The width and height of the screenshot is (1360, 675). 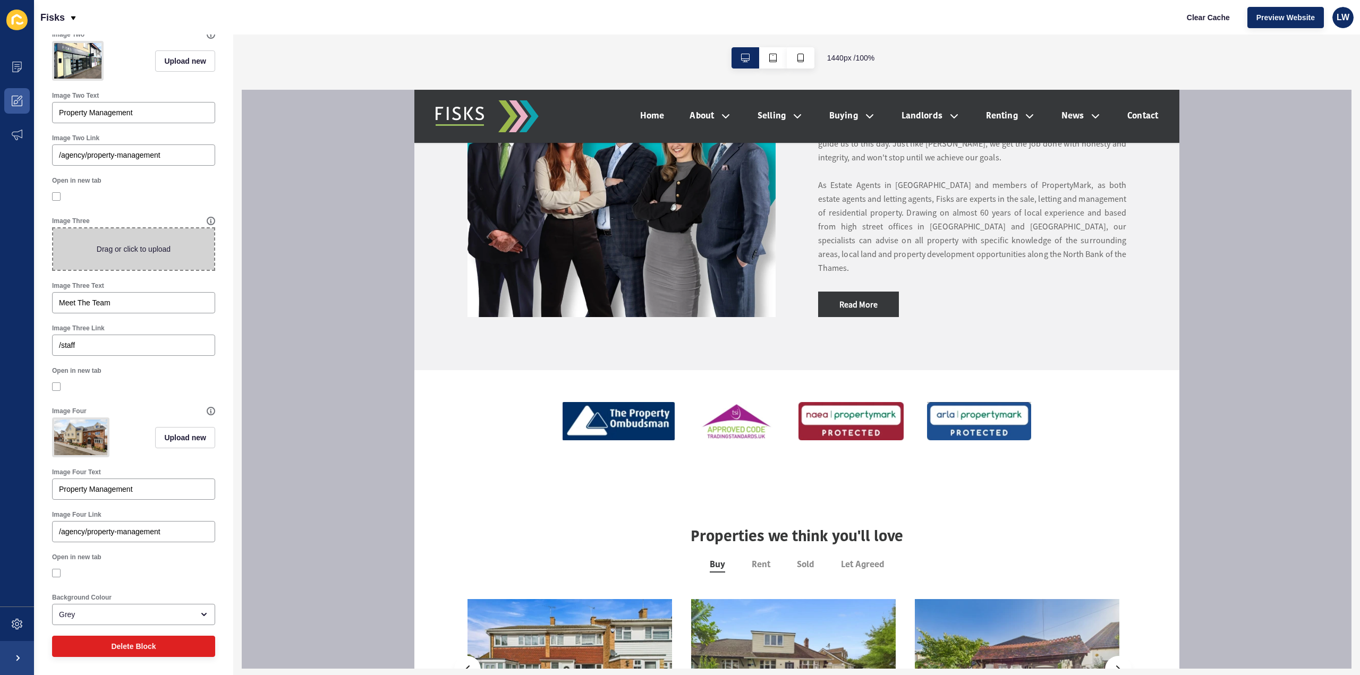 What do you see at coordinates (238, 27) in the screenshot?
I see `a: Home` at bounding box center [238, 27].